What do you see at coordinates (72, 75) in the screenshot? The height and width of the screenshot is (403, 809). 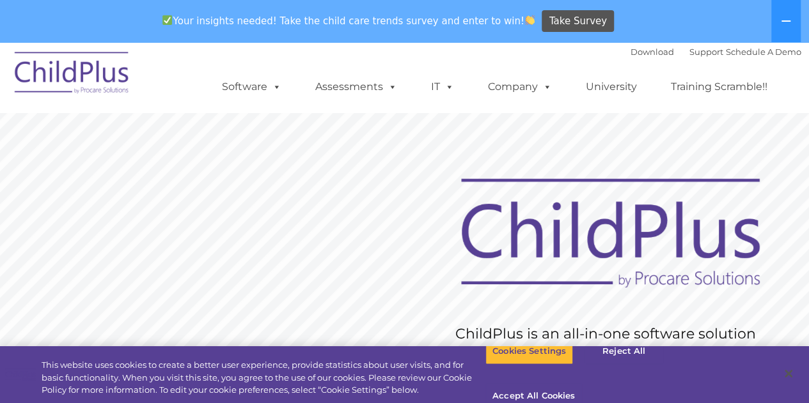 I see `img: ChildPlus by Procare Solutions` at bounding box center [72, 75].